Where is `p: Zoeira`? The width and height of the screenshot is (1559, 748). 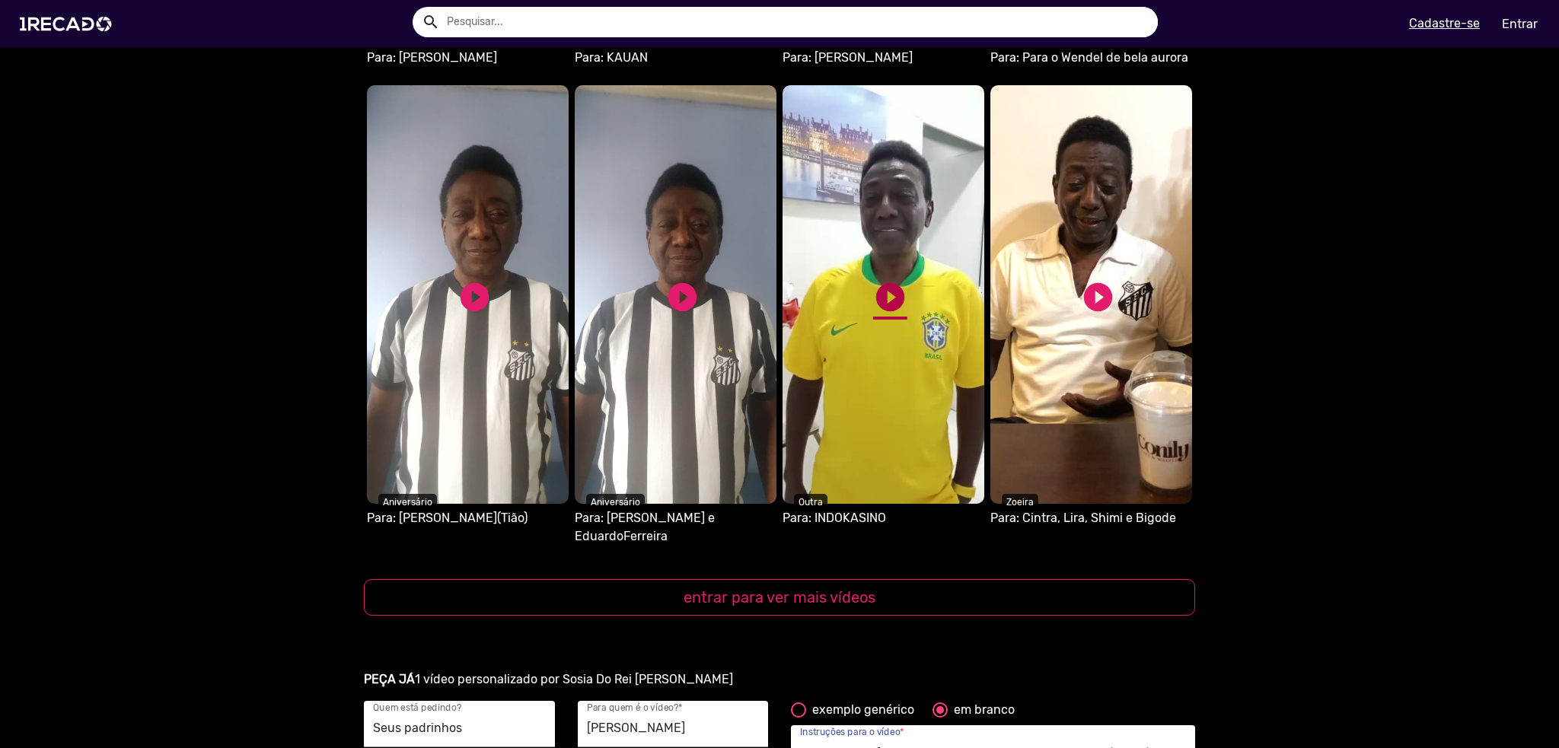
p: Zoeira is located at coordinates (1020, 502).